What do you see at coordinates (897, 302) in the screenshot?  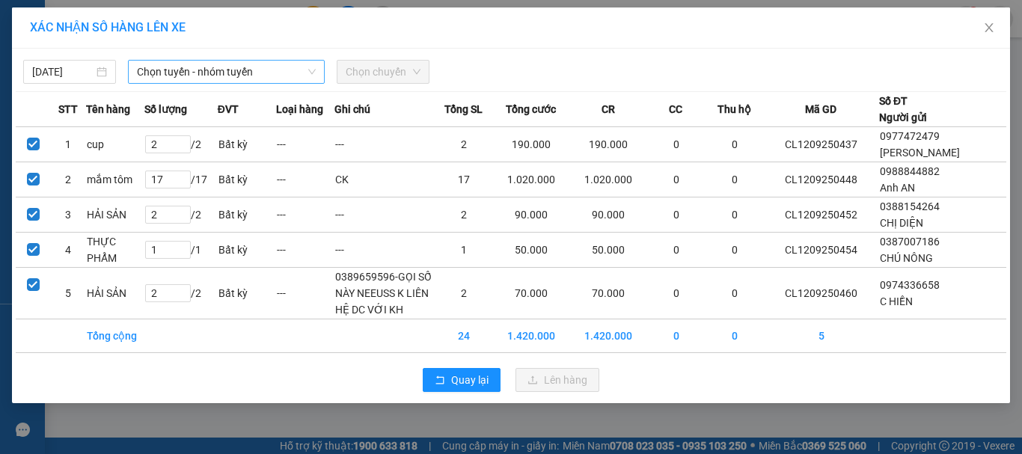 I see `span: C HIỀN` at bounding box center [897, 302].